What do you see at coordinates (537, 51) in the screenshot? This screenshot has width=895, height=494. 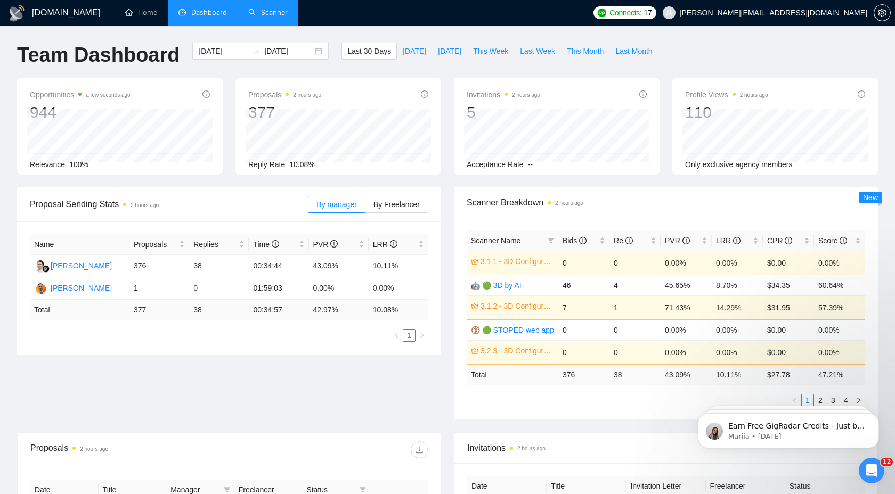 I see `span: Last Week` at bounding box center [537, 51].